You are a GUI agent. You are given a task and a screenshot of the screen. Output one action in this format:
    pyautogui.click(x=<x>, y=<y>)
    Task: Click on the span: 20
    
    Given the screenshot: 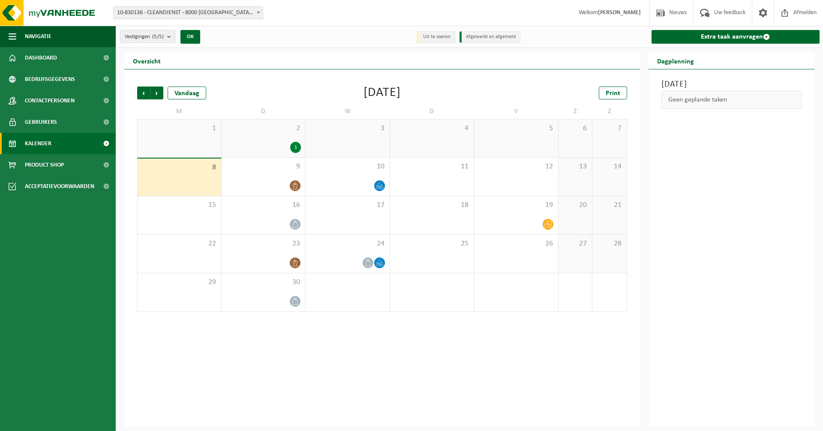 What is the action you would take?
    pyautogui.click(x=575, y=205)
    